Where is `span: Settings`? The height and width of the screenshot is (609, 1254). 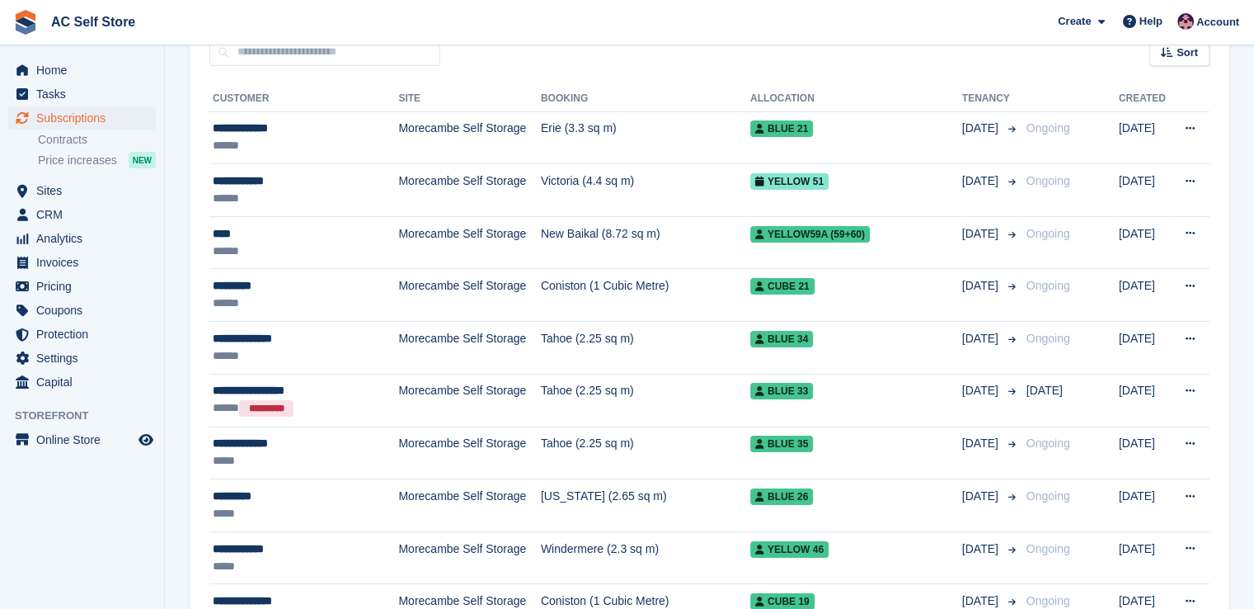
span: Settings is located at coordinates (86, 358).